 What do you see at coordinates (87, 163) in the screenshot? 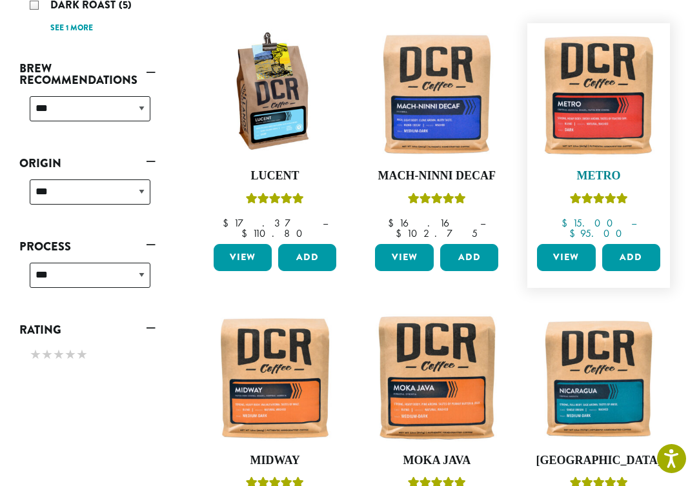
I see `a: Origin` at bounding box center [87, 163].